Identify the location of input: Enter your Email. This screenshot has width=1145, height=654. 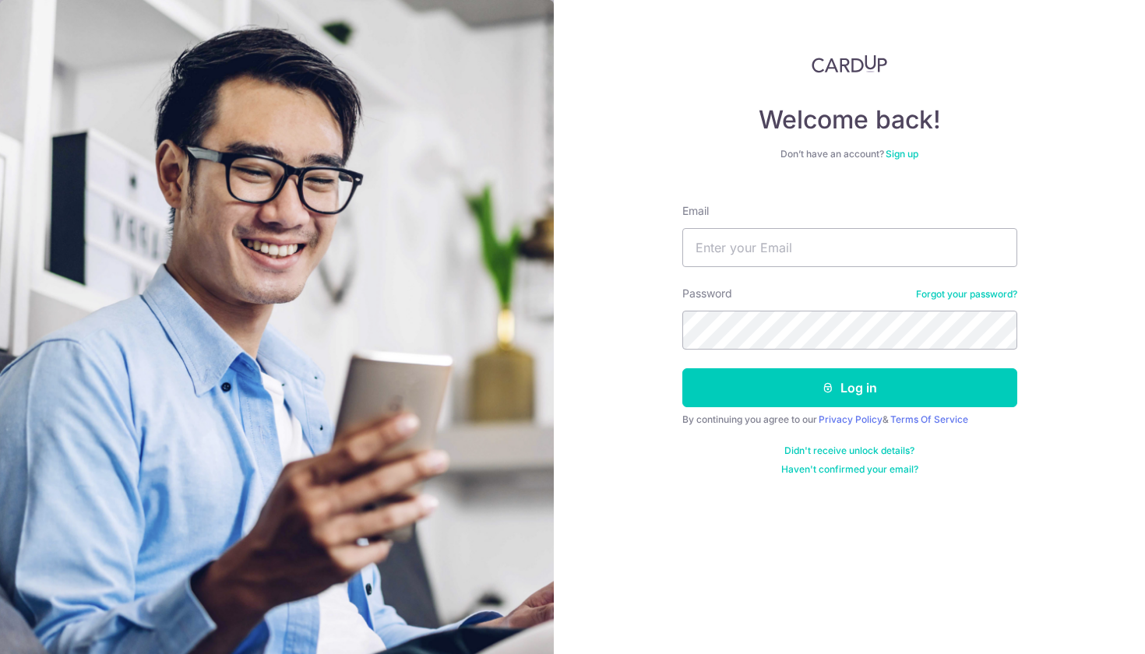
(850, 248).